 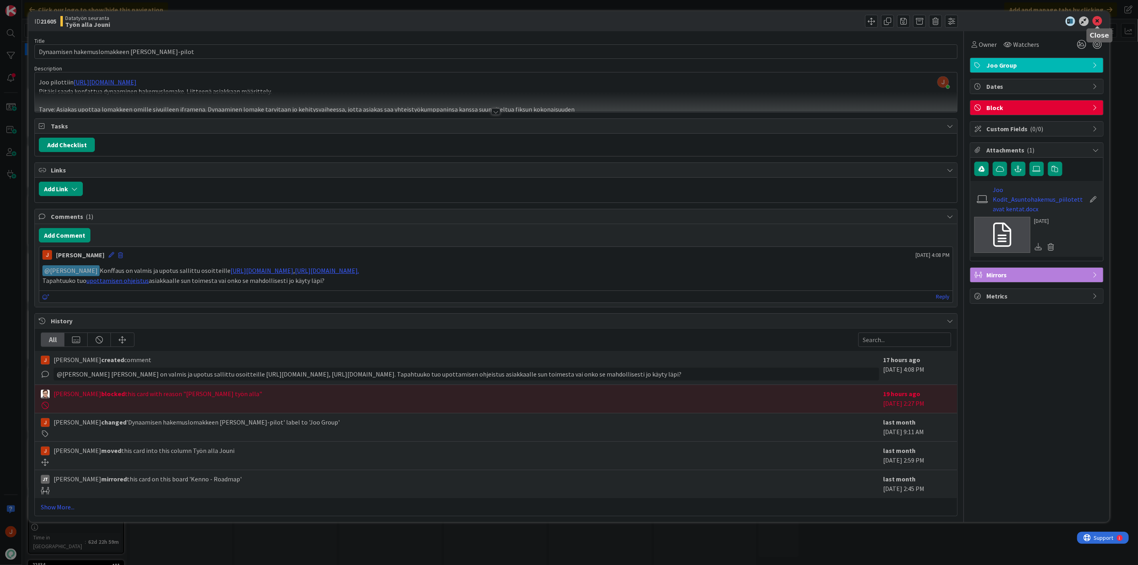 What do you see at coordinates (497, 170) in the screenshot?
I see `span: Links` at bounding box center [497, 170].